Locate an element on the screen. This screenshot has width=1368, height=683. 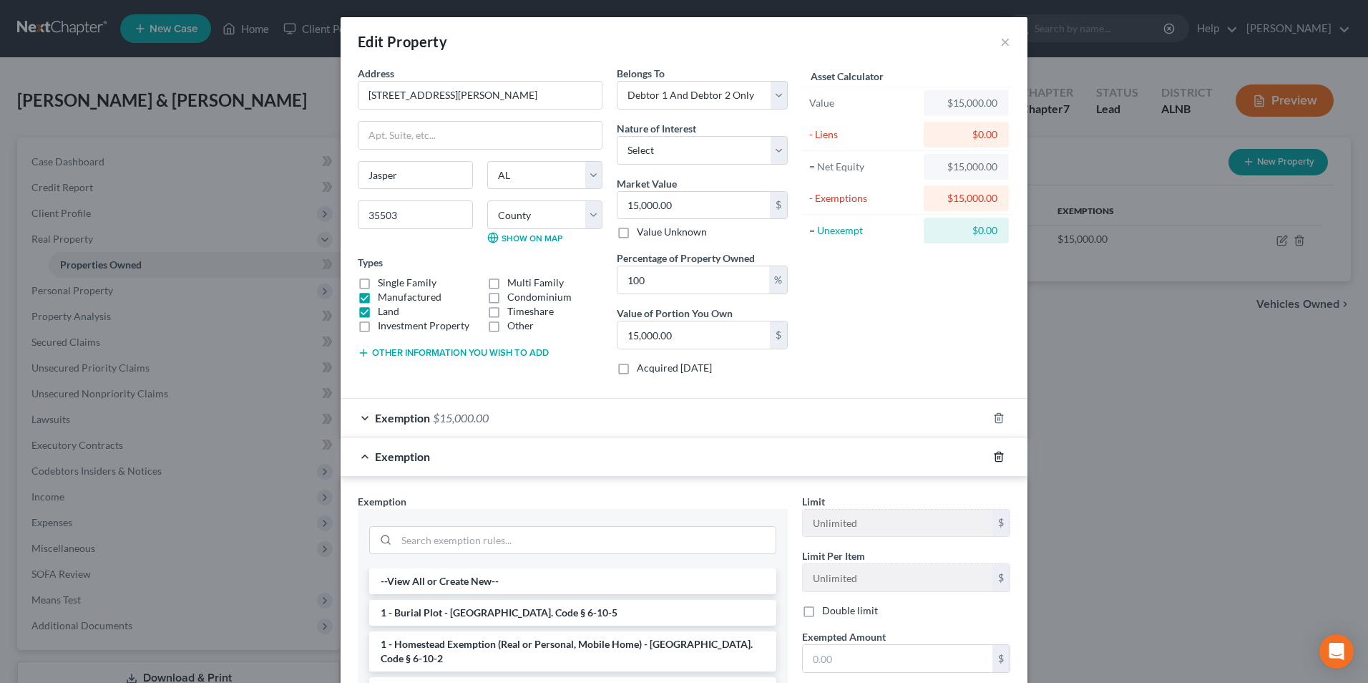
span: $15,000.00 is located at coordinates (461, 417).